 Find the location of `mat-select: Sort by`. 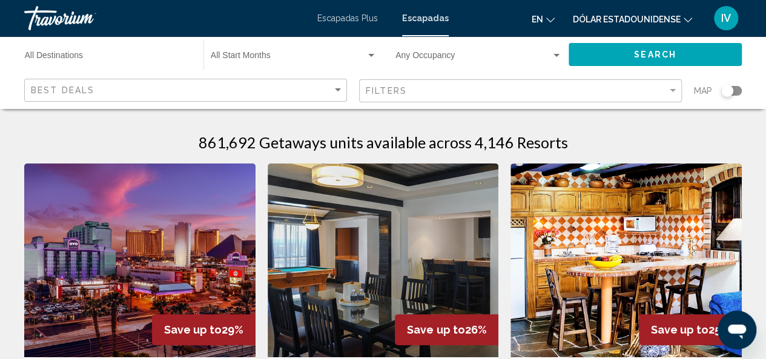

mat-select: Sort by is located at coordinates (187, 90).